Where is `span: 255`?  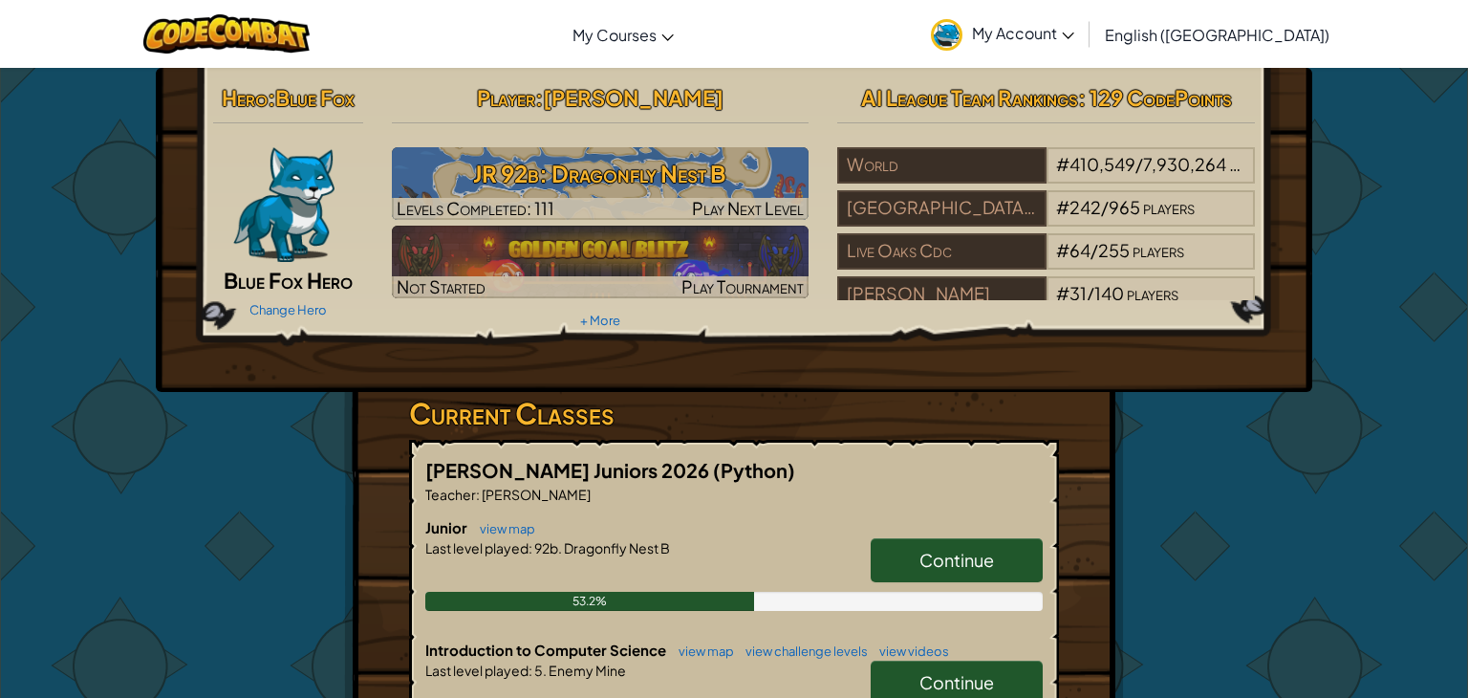 span: 255 is located at coordinates (1113, 249).